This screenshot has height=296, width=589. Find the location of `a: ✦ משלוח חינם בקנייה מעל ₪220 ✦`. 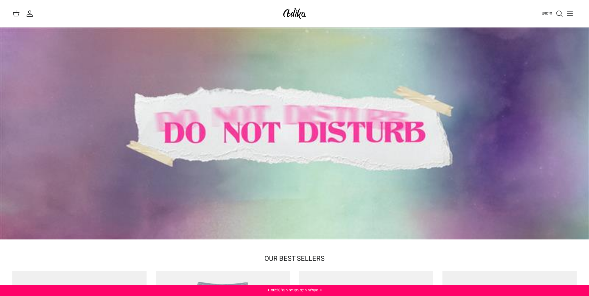

a: ✦ משלוח חינם בקנייה מעל ₪220 ✦ is located at coordinates (295, 290).